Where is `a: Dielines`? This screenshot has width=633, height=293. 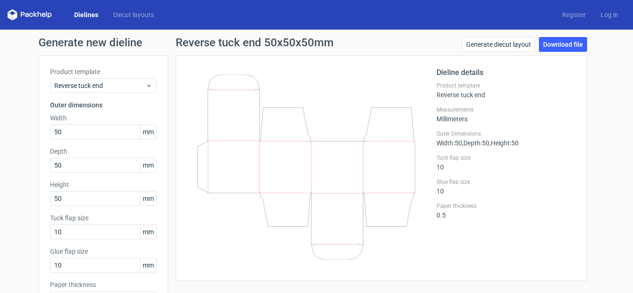 a: Dielines is located at coordinates (86, 15).